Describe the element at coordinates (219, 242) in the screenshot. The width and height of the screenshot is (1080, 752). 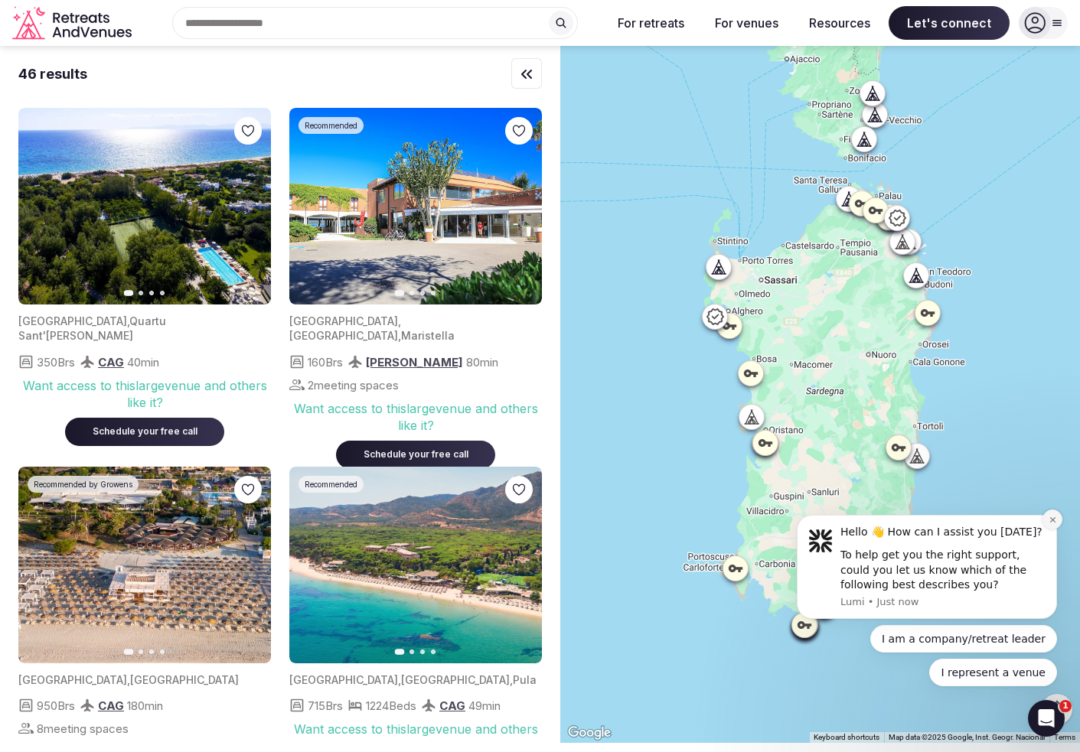
I see `button: Quick reply: I represent a venue` at that location.